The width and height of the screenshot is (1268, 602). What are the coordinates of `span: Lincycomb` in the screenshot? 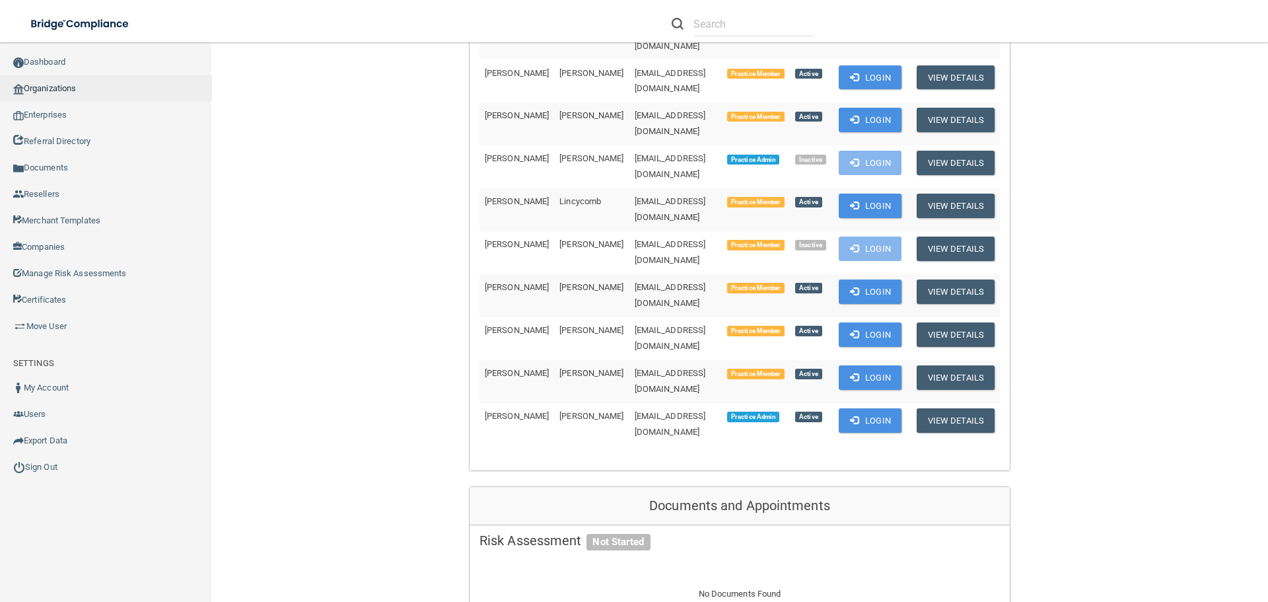 It's located at (580, 201).